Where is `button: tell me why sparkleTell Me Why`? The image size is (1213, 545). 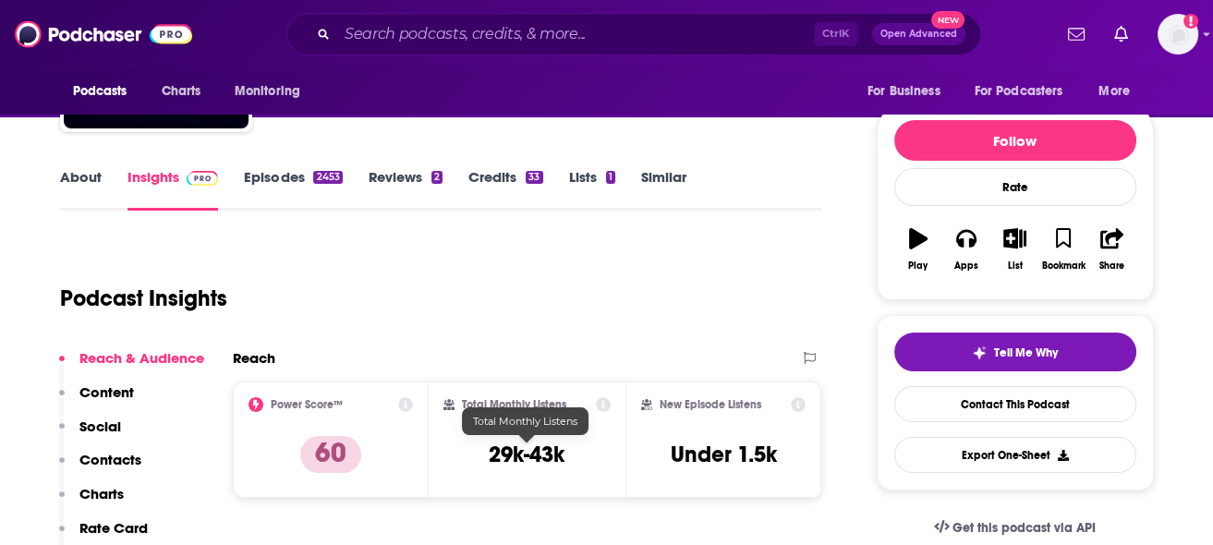
button: tell me why sparkleTell Me Why is located at coordinates (1016, 352).